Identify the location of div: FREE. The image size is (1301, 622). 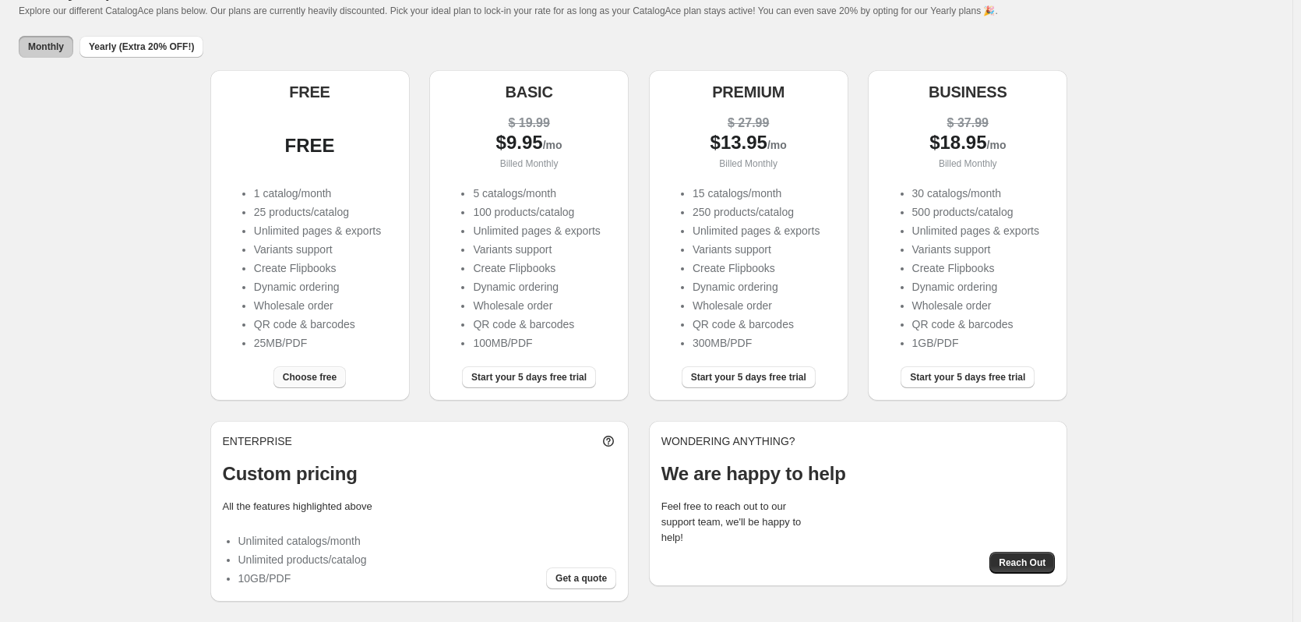
(310, 146).